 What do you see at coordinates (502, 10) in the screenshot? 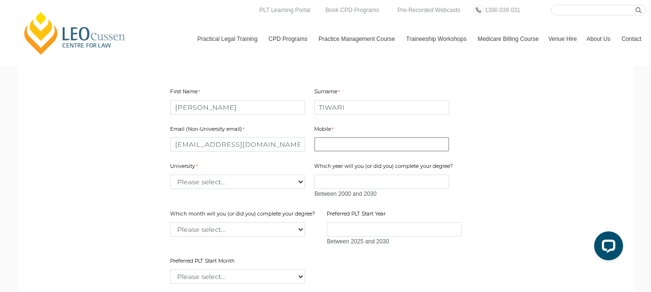
I see `a: 1300 039 031` at bounding box center [502, 10].